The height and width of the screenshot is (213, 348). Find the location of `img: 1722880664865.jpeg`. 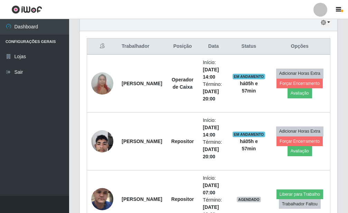

img: 1722880664865.jpeg is located at coordinates (102, 83).